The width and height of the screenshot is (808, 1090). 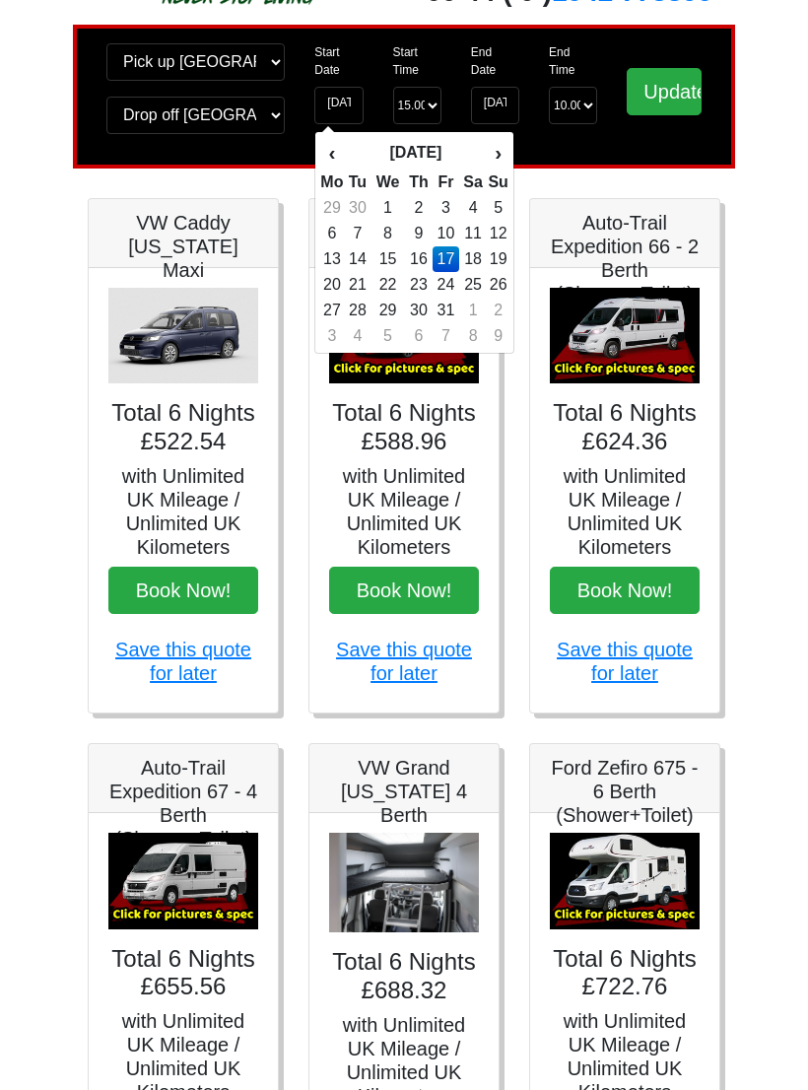 What do you see at coordinates (417, 61) in the screenshot?
I see `label: Start Time` at bounding box center [417, 61].